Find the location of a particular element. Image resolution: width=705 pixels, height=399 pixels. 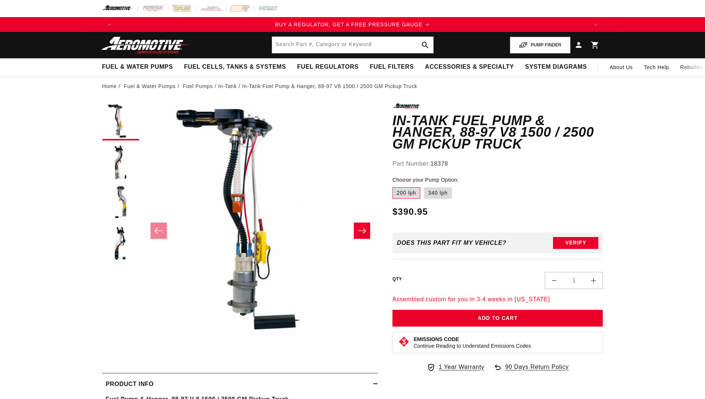

button: Emissions CodeContinue Reading to Understand Emissions Codes is located at coordinates (472, 343).